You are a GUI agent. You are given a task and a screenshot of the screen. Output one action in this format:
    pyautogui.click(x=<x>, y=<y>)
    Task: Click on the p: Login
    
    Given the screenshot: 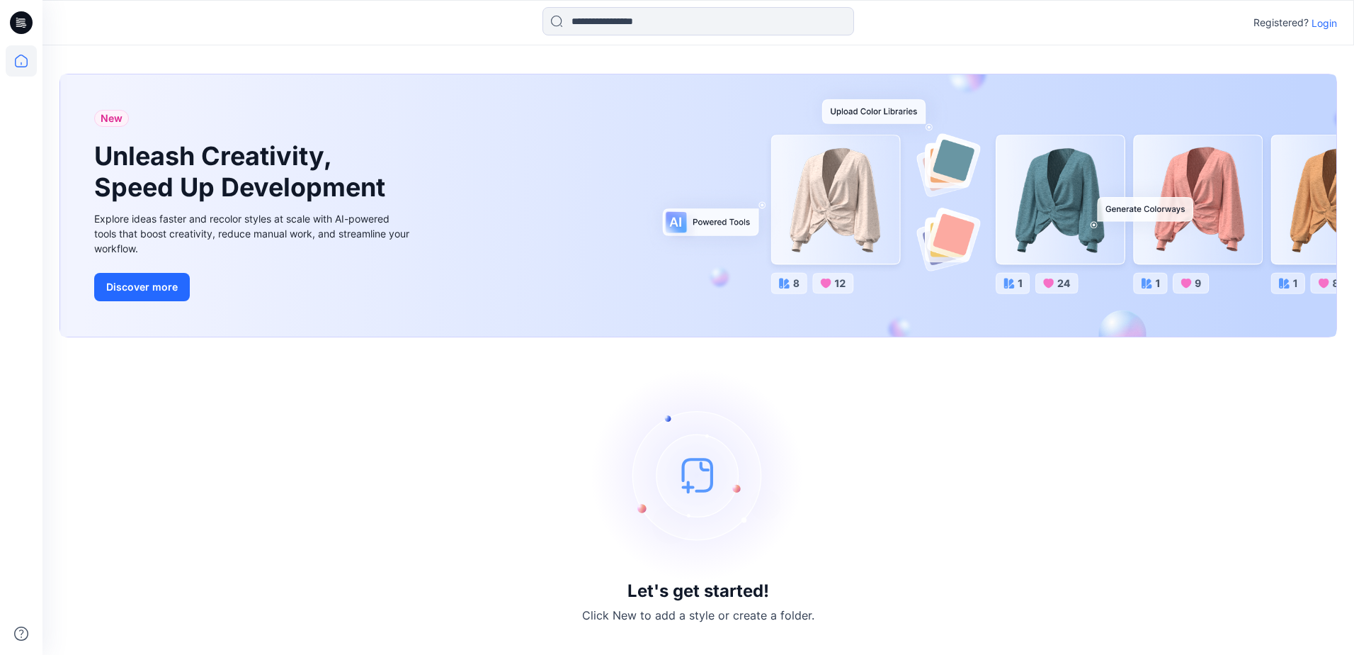 What is the action you would take?
    pyautogui.click(x=1325, y=23)
    